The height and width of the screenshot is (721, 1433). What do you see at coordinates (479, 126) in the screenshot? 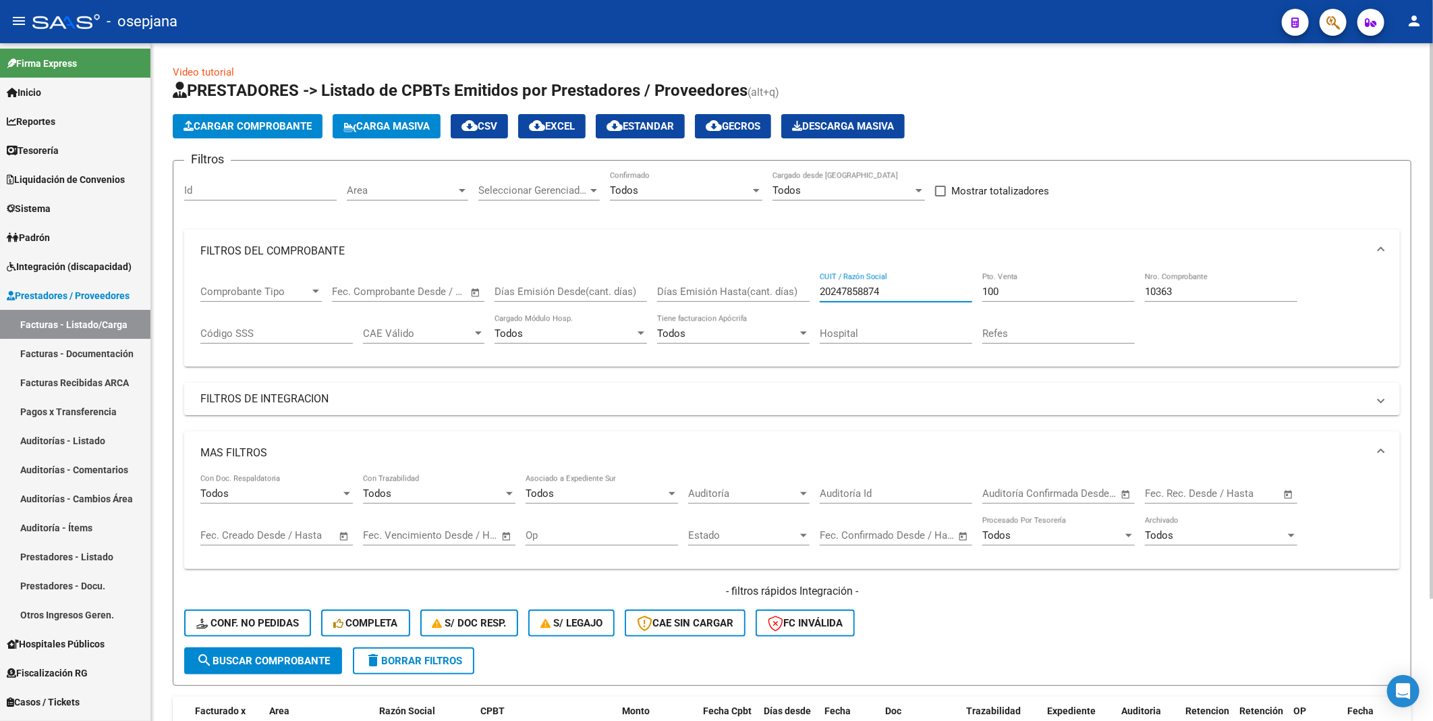
I see `span: CSV` at bounding box center [479, 126].